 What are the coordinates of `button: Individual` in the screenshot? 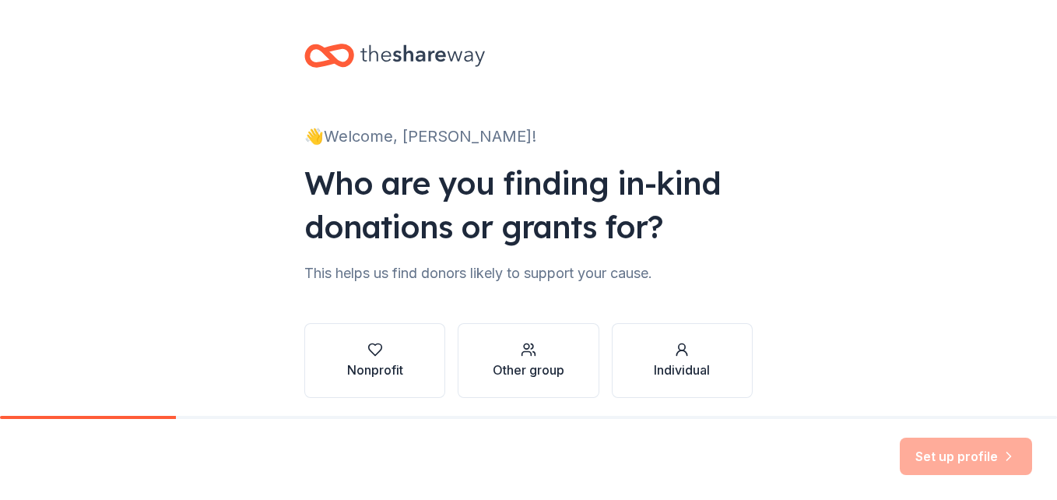 It's located at (682, 360).